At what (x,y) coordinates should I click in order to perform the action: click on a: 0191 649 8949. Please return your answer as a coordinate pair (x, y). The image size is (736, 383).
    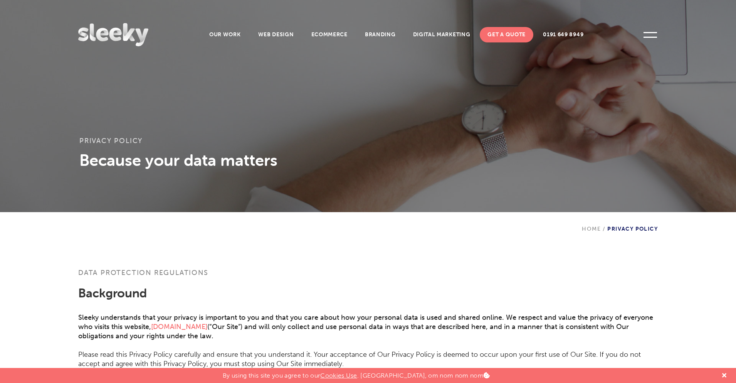
    Looking at the image, I should click on (563, 35).